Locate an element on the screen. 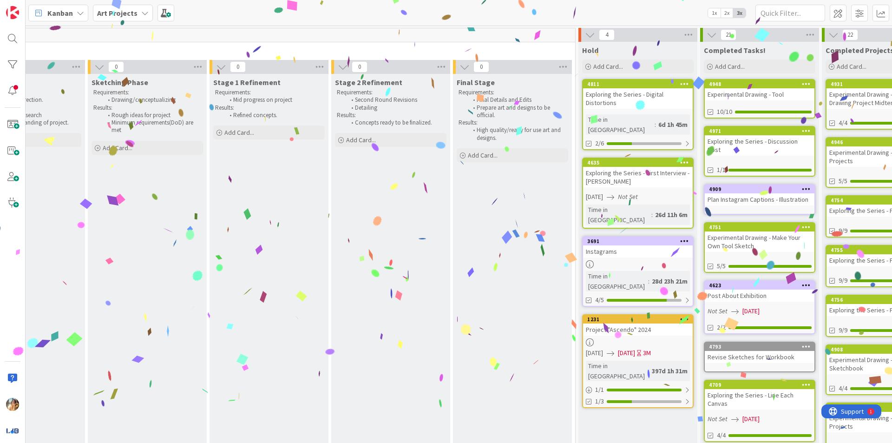 This screenshot has height=443, width=892. div: Experimental Drawing - Tool is located at coordinates (759, 94).